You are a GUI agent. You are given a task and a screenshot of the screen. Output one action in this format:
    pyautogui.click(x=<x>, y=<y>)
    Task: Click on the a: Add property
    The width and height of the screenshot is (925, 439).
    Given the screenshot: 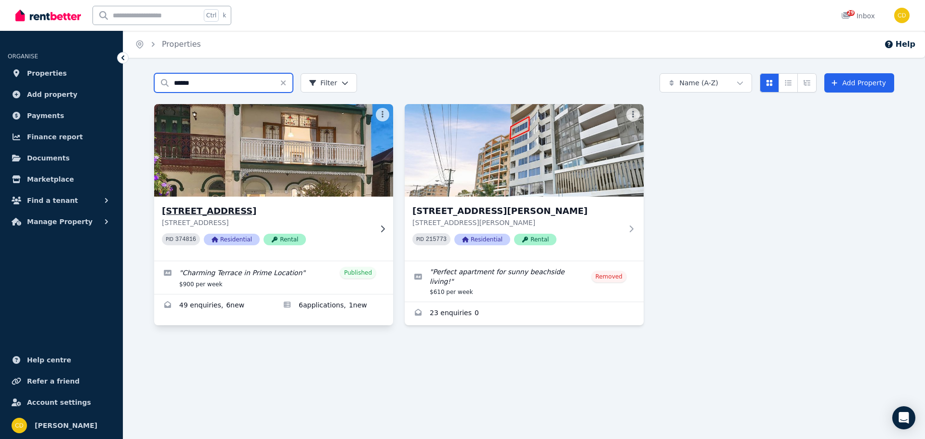 What is the action you would take?
    pyautogui.click(x=61, y=94)
    